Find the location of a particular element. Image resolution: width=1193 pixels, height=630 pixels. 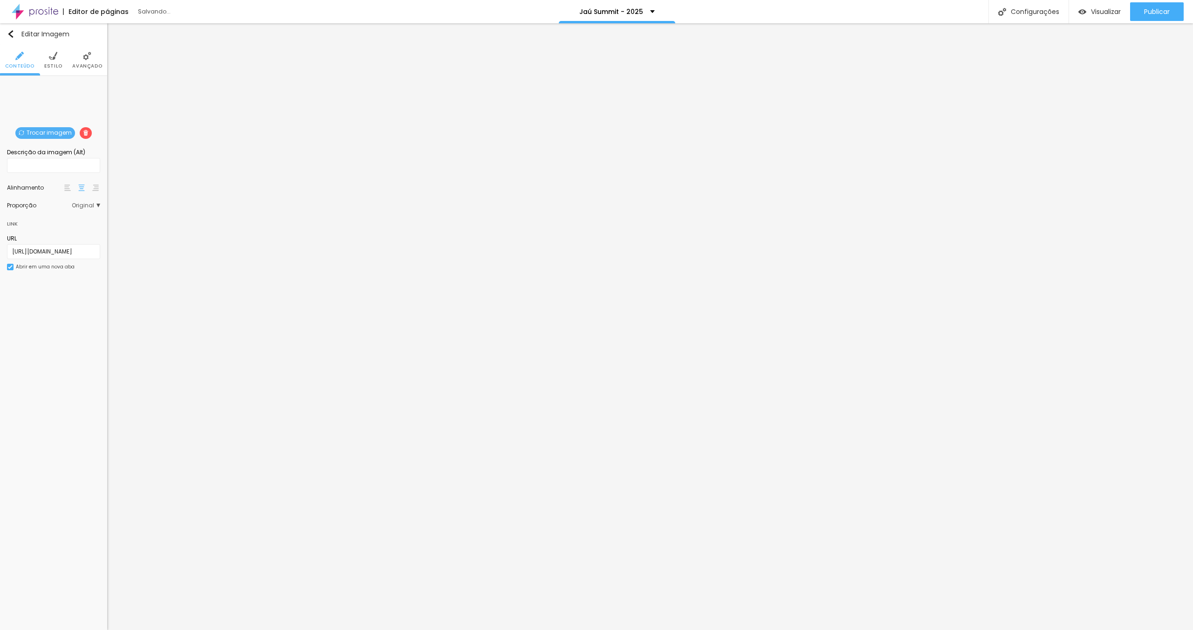

p: Jaú Summit - 2025 is located at coordinates (611, 12).